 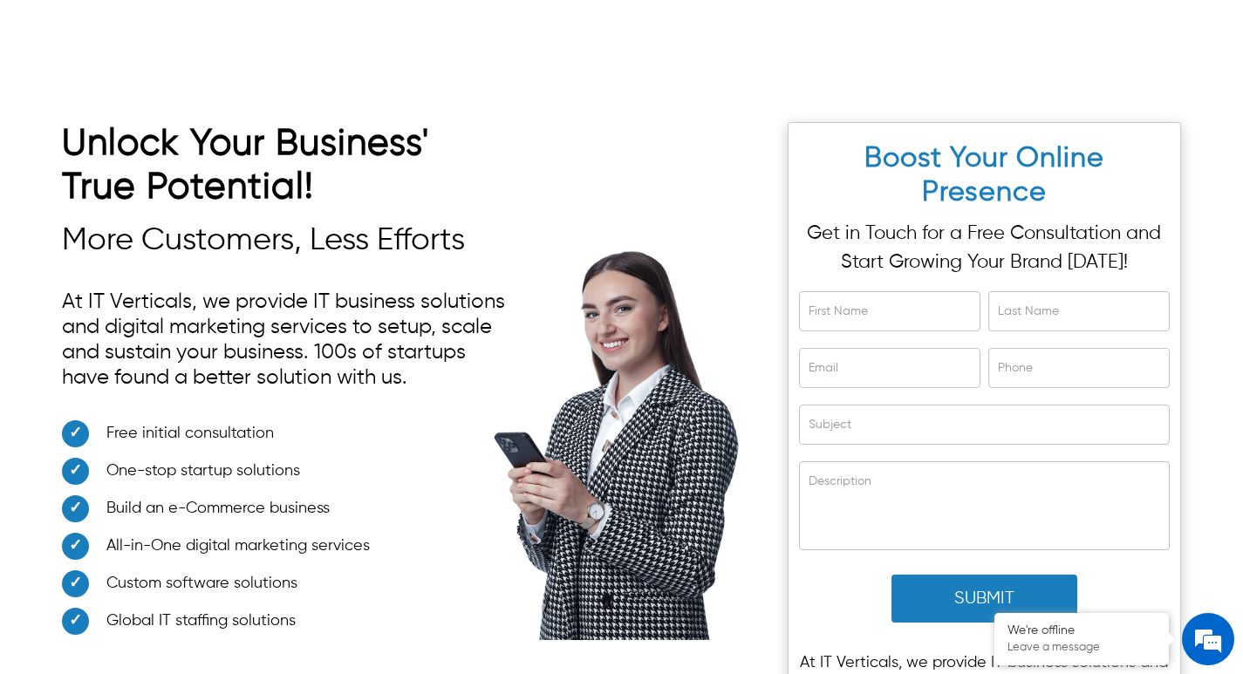 I want to click on span: One-stop startup solutions, so click(x=203, y=471).